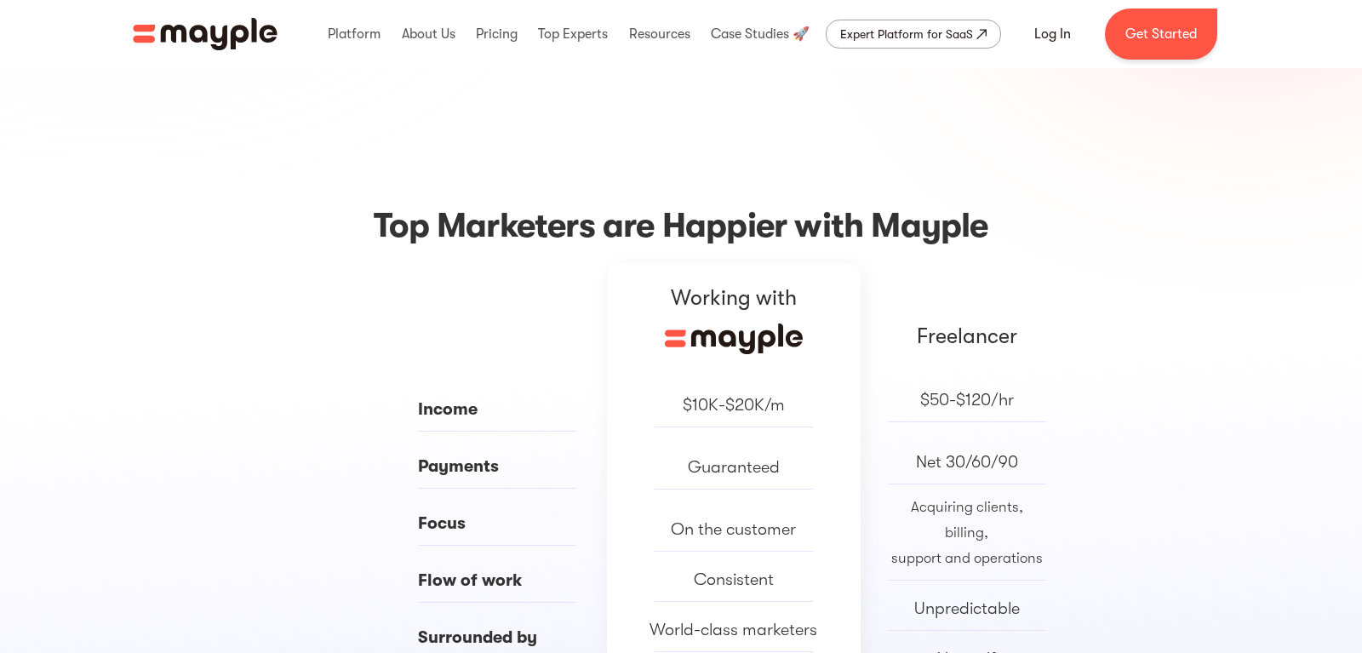  What do you see at coordinates (967, 336) in the screenshot?
I see `div: Freelancer` at bounding box center [967, 336].